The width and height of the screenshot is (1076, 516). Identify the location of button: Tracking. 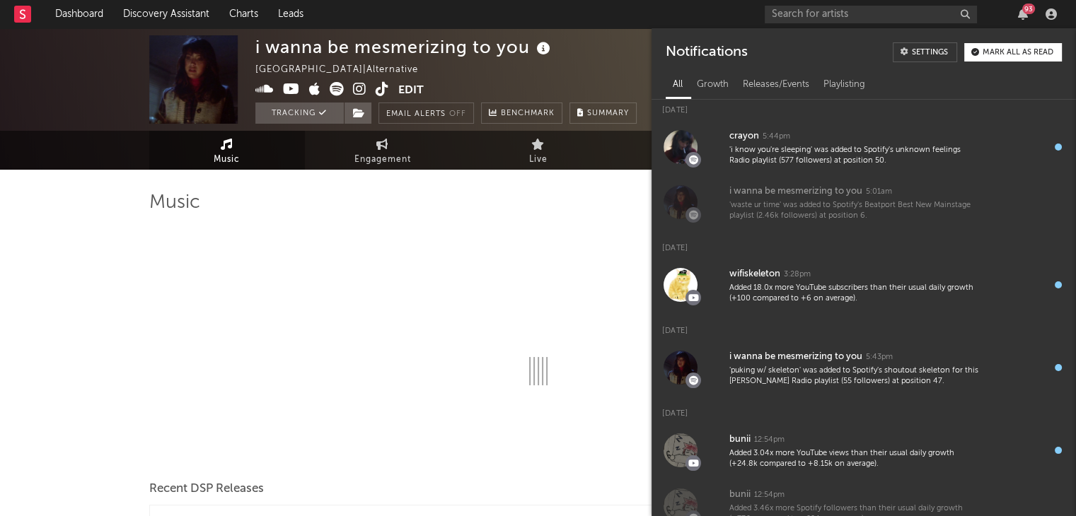
(299, 113).